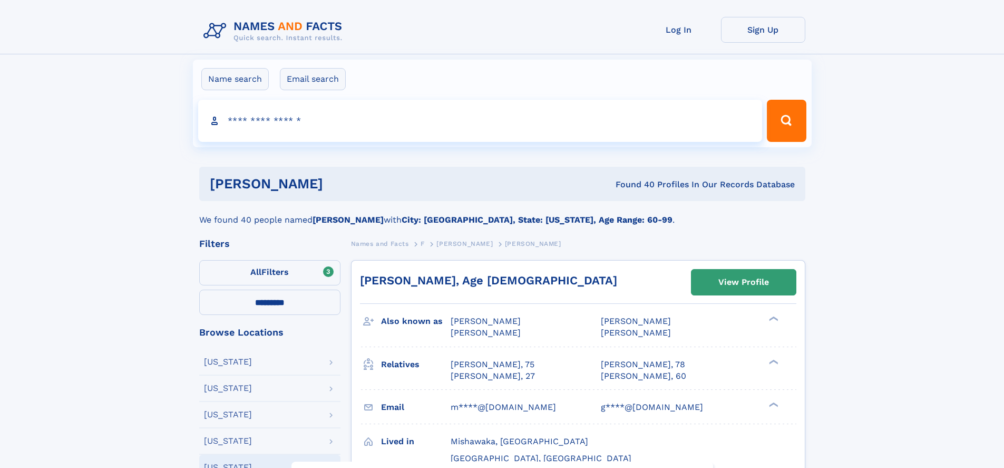 The height and width of the screenshot is (468, 1004). What do you see at coordinates (763, 30) in the screenshot?
I see `a: Sign Up` at bounding box center [763, 30].